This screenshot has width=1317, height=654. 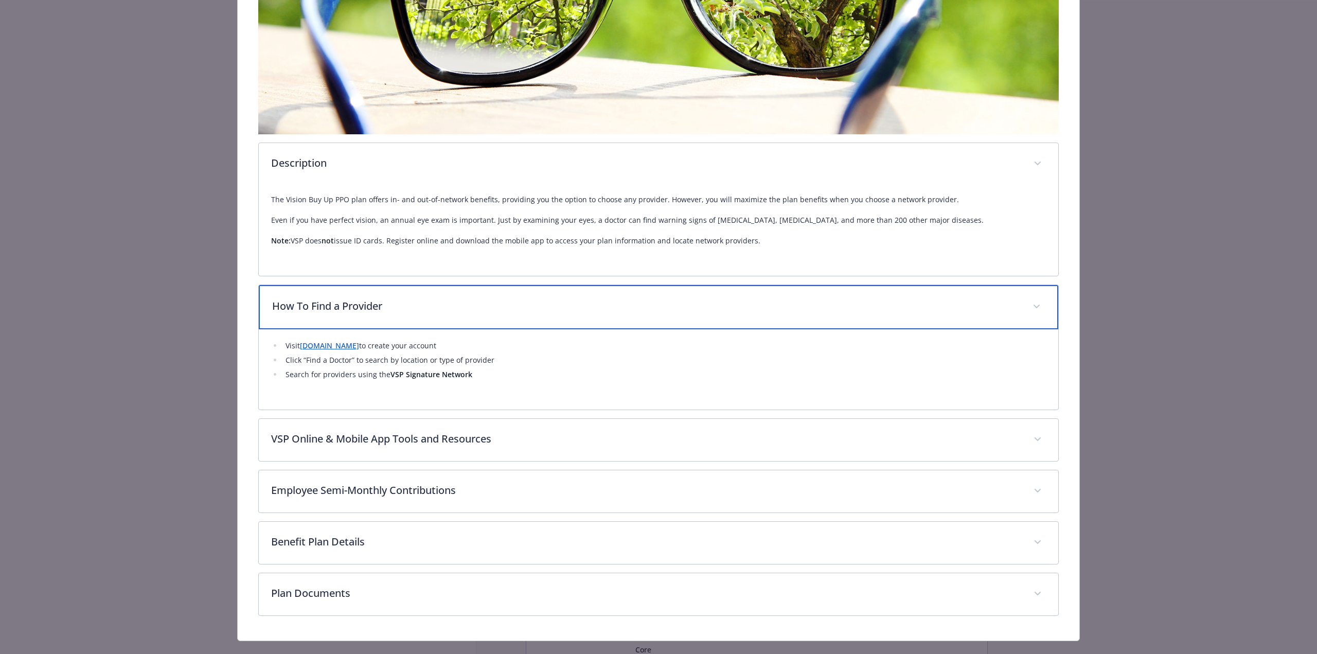 I want to click on strong: Note:, so click(x=281, y=240).